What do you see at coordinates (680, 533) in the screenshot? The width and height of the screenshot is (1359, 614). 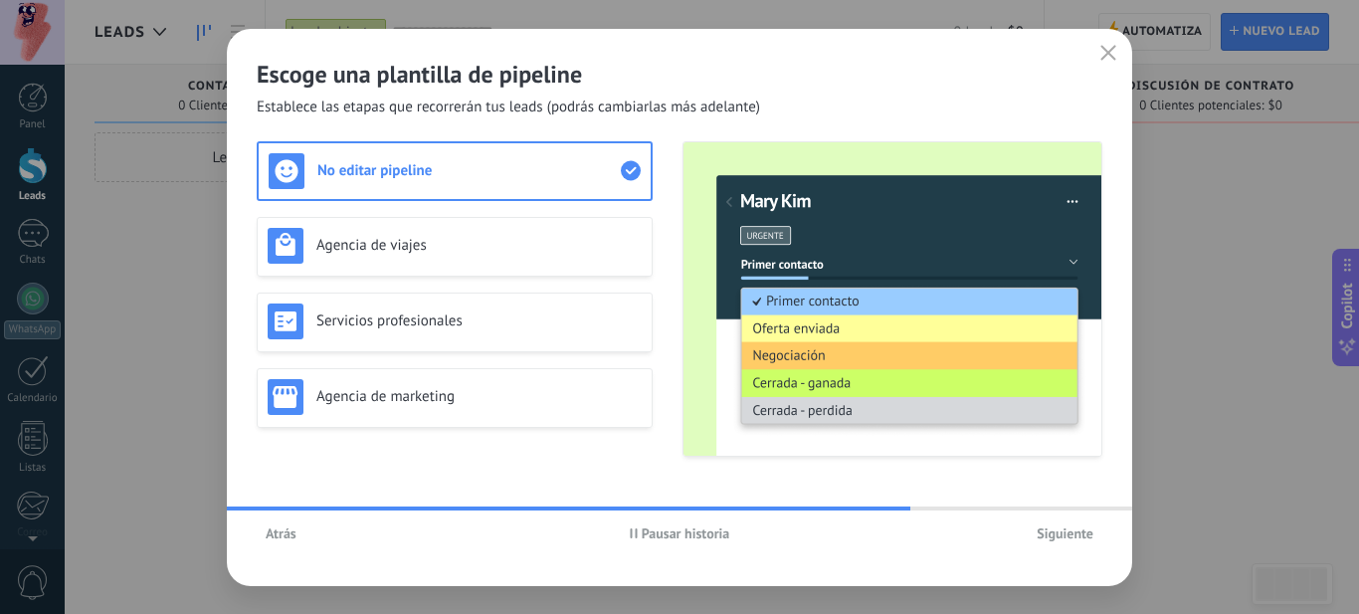 I see `button: Pausar historia` at bounding box center [680, 533].